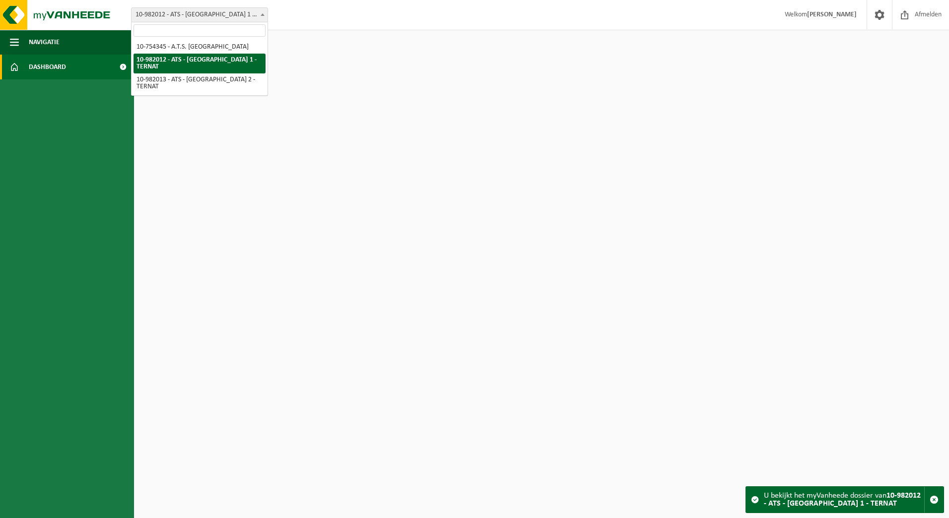 This screenshot has width=949, height=518. Describe the element at coordinates (47, 67) in the screenshot. I see `span: Dashboard` at that location.